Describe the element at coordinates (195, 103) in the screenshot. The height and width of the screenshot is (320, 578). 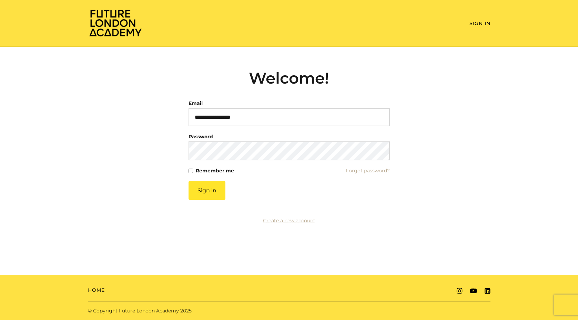
I see `label: Email` at that location.